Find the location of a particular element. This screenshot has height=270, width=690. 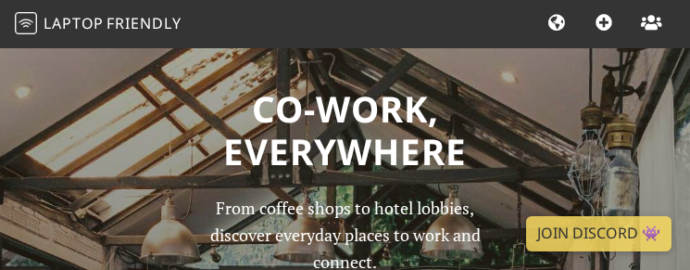

h1: Co-work, Everywhere is located at coordinates (346, 130).